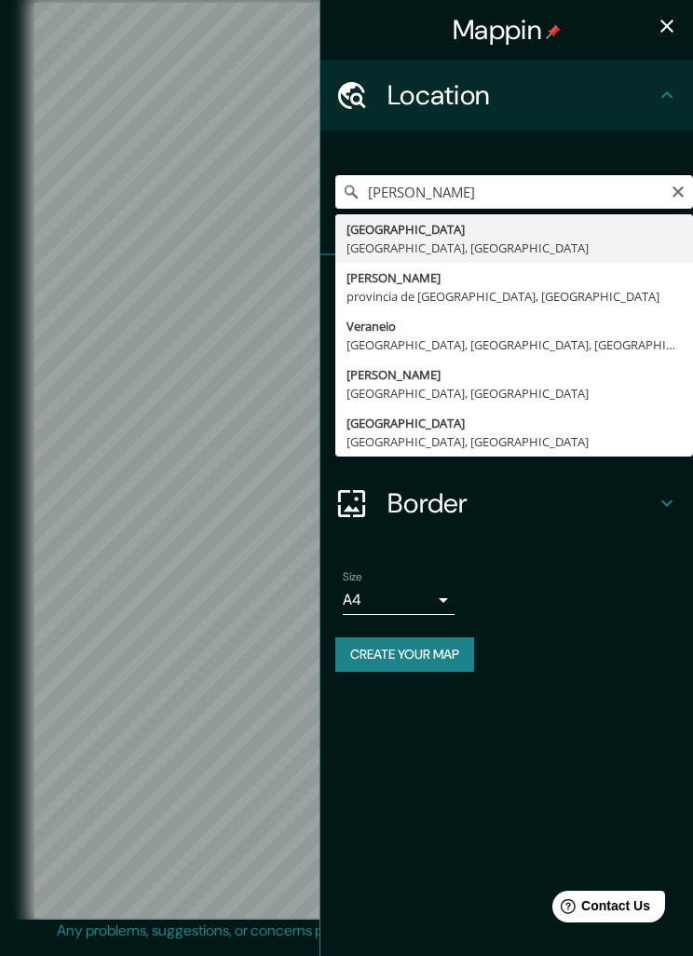 The height and width of the screenshot is (956, 693). I want to click on button: Create your map, so click(404, 654).